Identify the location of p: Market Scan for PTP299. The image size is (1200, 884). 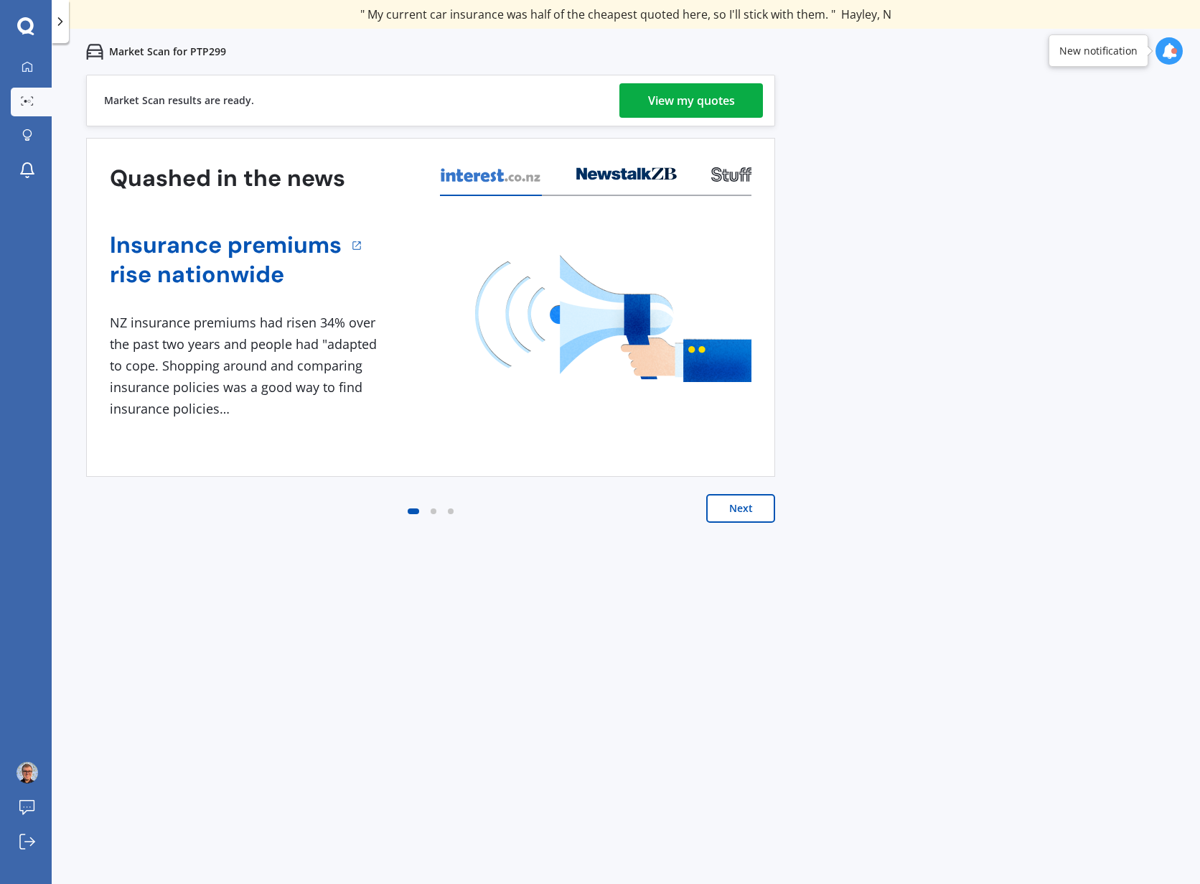
(167, 52).